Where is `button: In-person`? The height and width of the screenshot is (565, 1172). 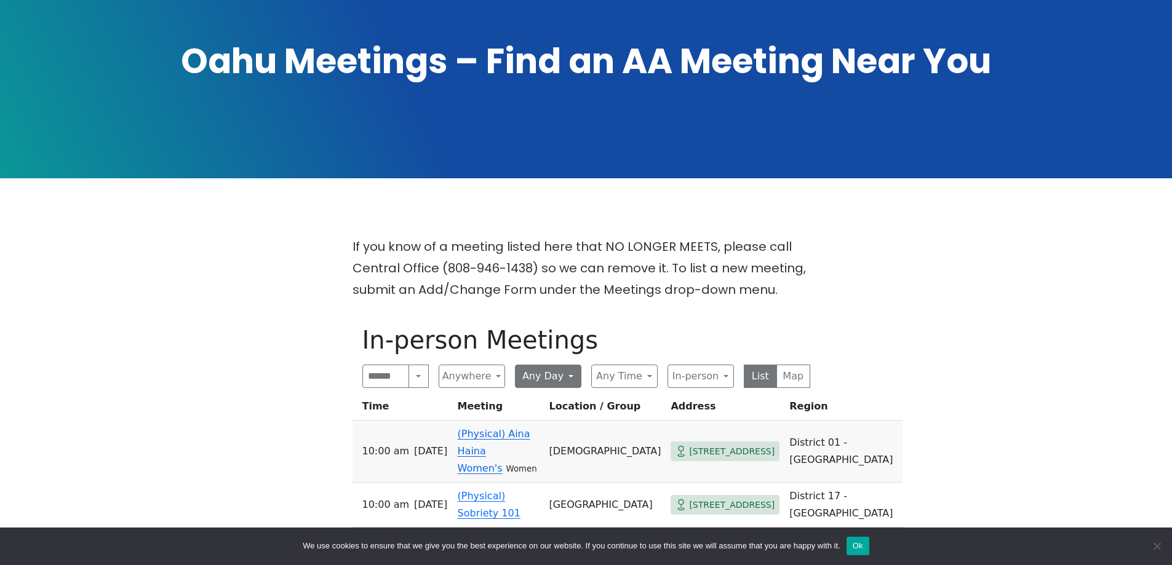
button: In-person is located at coordinates (701, 377).